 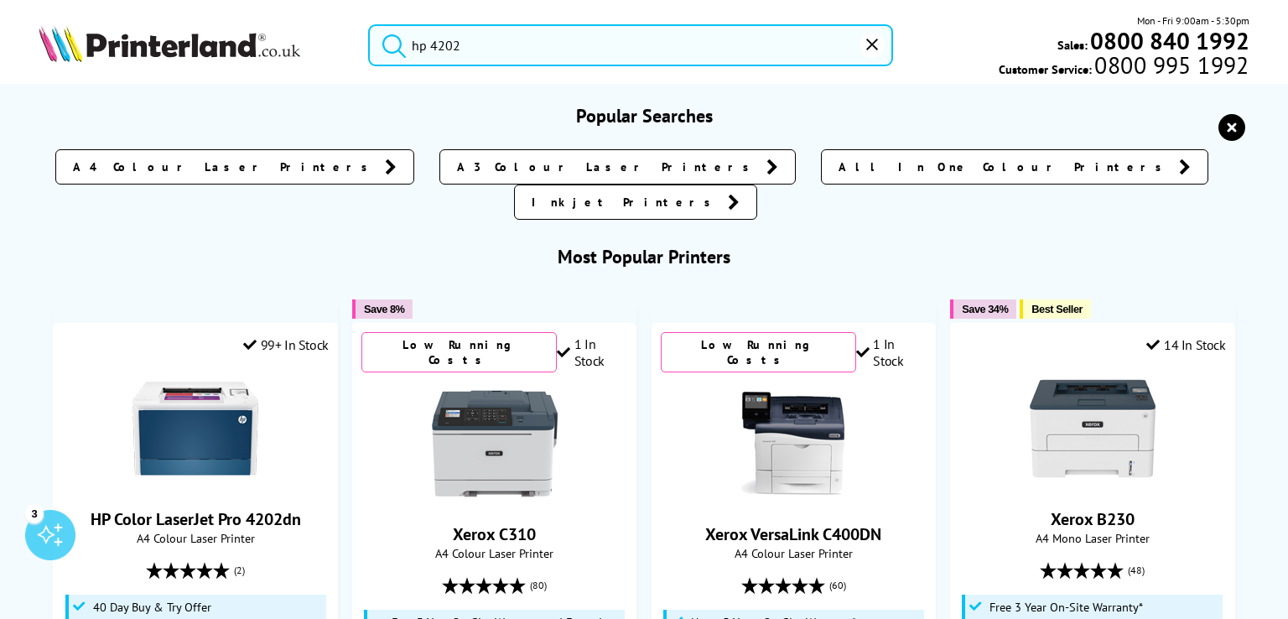 What do you see at coordinates (1124, 67) in the screenshot?
I see `span: Customer Service:` at bounding box center [1124, 67].